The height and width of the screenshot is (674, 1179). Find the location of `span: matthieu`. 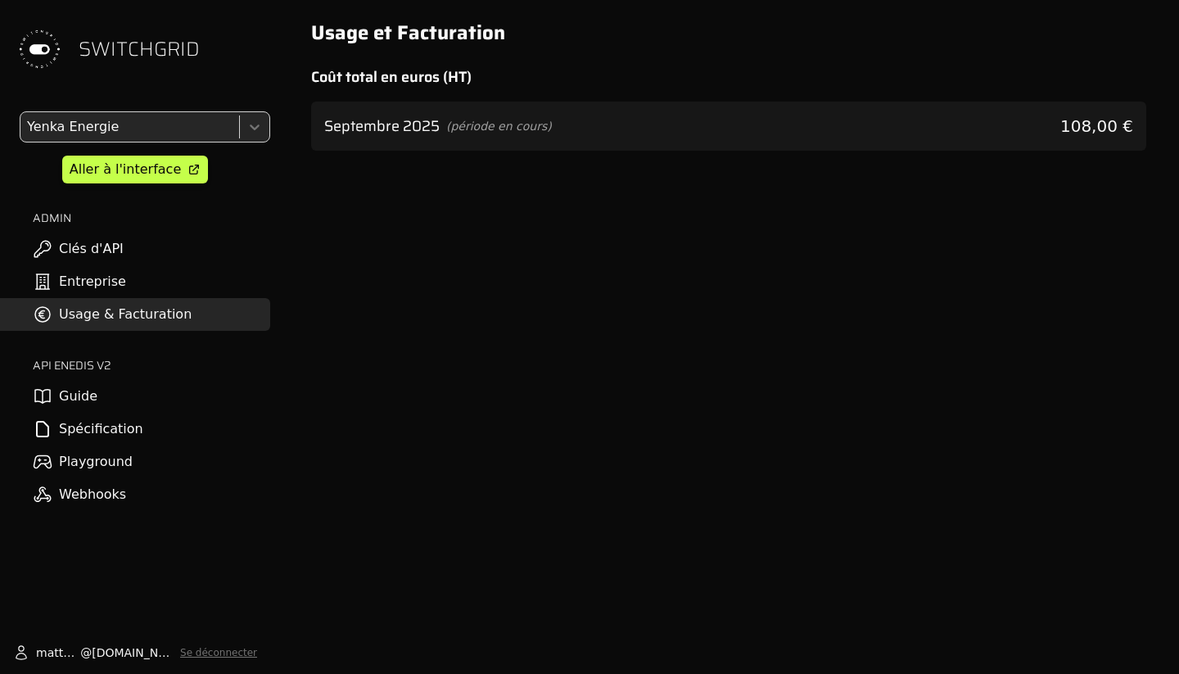

span: matthieu is located at coordinates (58, 653).